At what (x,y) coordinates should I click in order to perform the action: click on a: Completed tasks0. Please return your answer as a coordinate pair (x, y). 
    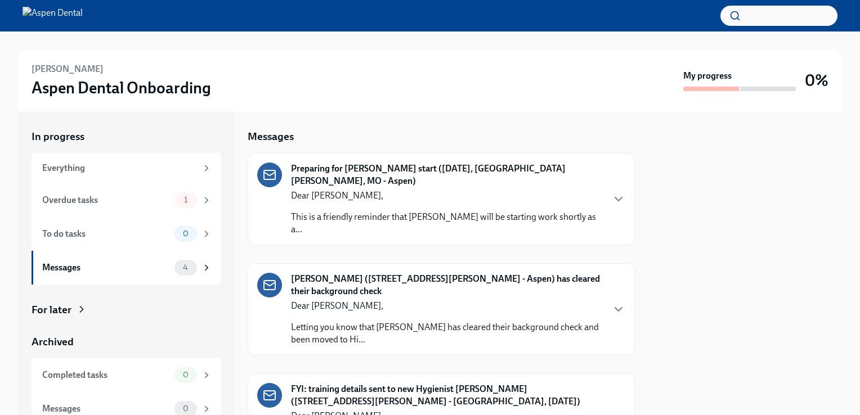
    Looking at the image, I should click on (126, 375).